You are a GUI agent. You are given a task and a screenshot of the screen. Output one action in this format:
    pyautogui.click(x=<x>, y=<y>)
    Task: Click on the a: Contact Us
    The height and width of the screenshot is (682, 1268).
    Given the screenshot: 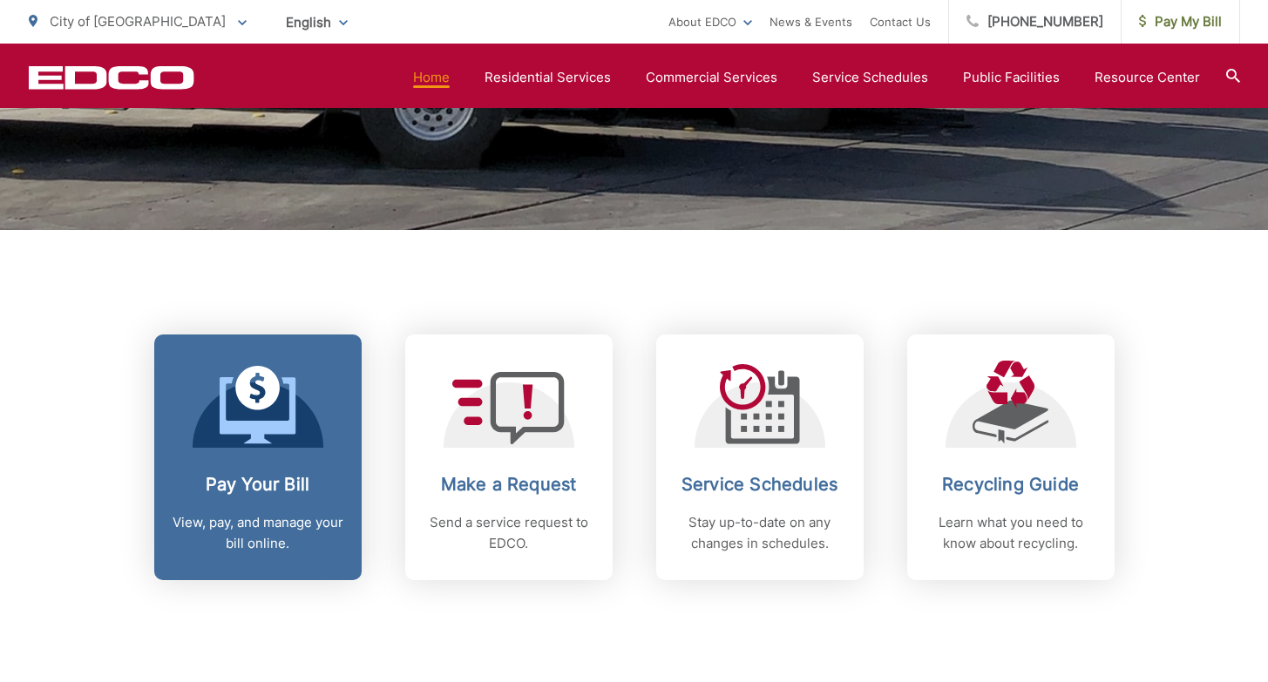 What is the action you would take?
    pyautogui.click(x=900, y=22)
    